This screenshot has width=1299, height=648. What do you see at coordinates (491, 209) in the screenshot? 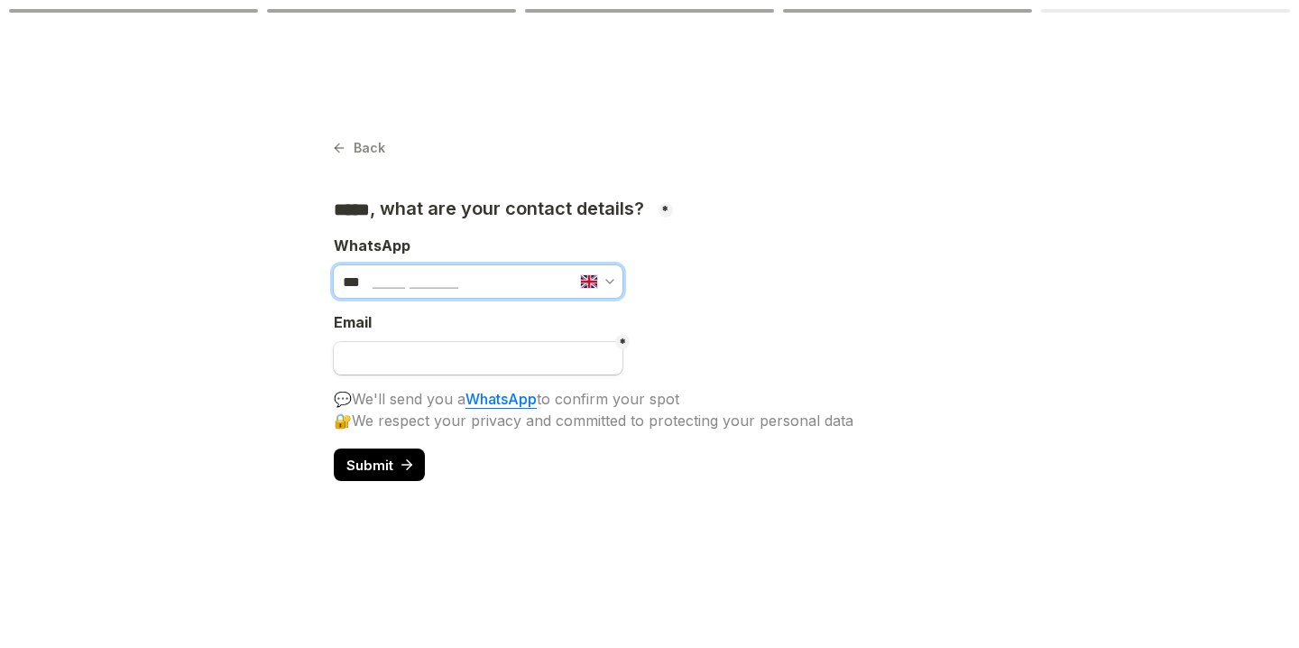
I see `h3: , what are your contact details?` at bounding box center [491, 209].